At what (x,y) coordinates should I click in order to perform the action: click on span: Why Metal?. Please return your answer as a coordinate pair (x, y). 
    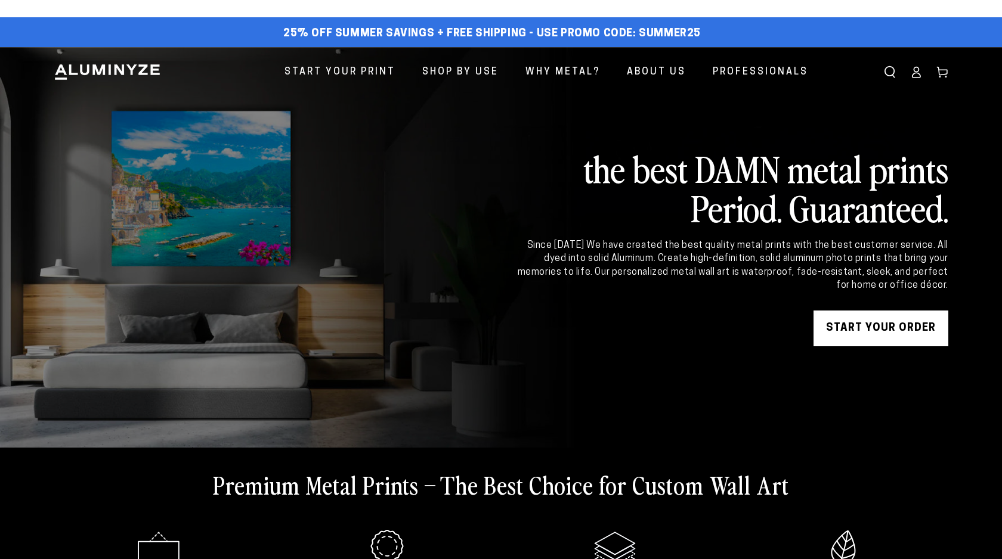
    Looking at the image, I should click on (562, 72).